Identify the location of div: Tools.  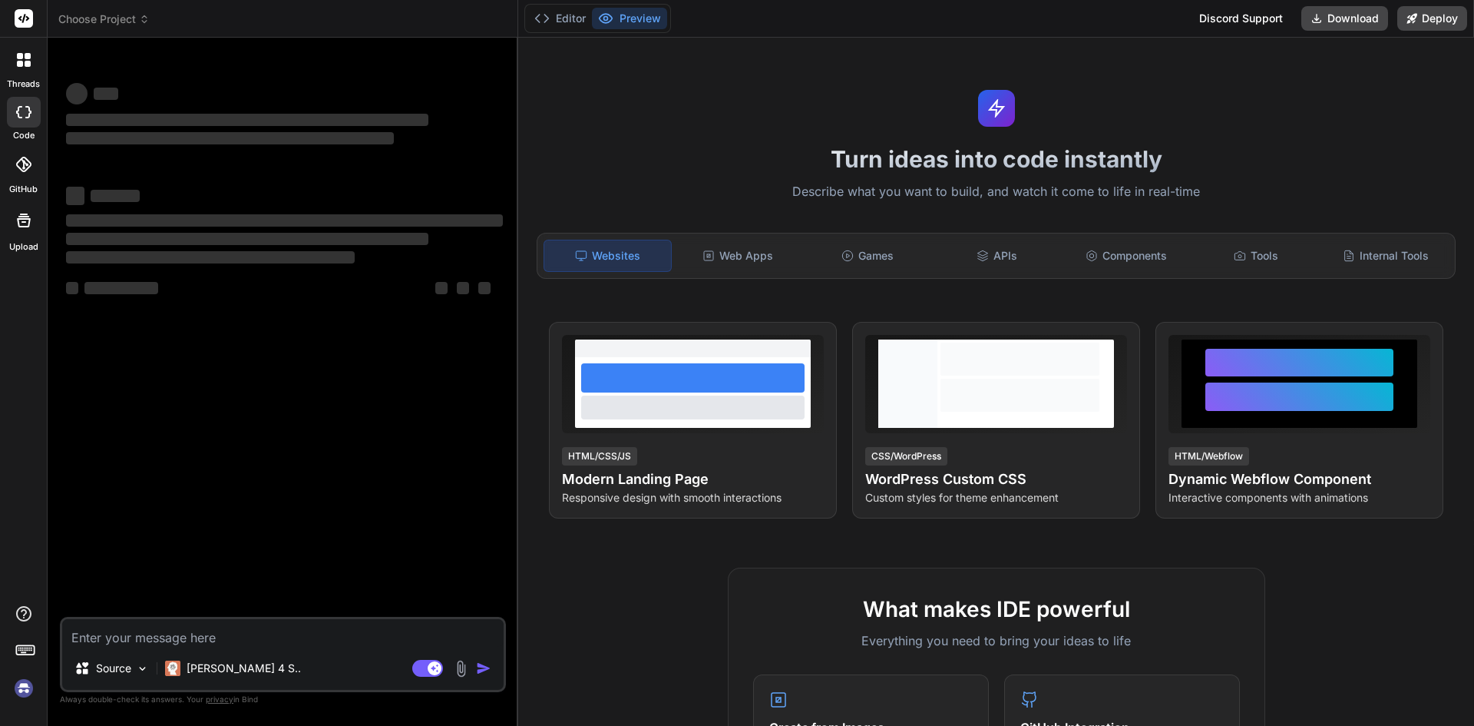
(1256, 256).